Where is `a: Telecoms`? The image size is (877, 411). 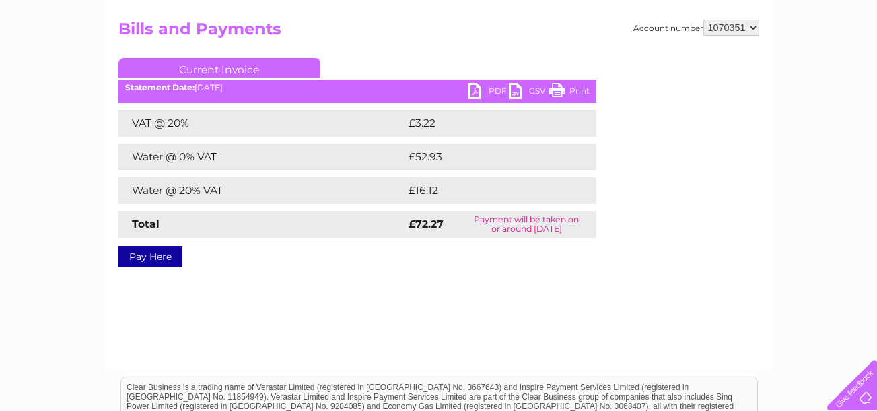
a: Telecoms is located at coordinates (732, 62).